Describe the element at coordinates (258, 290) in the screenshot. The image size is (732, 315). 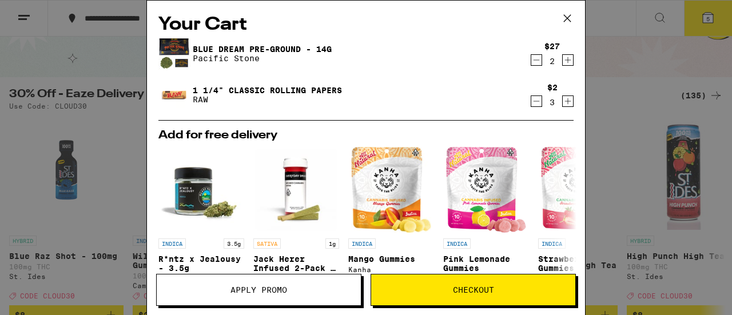
I see `button: Apply Promo` at that location.